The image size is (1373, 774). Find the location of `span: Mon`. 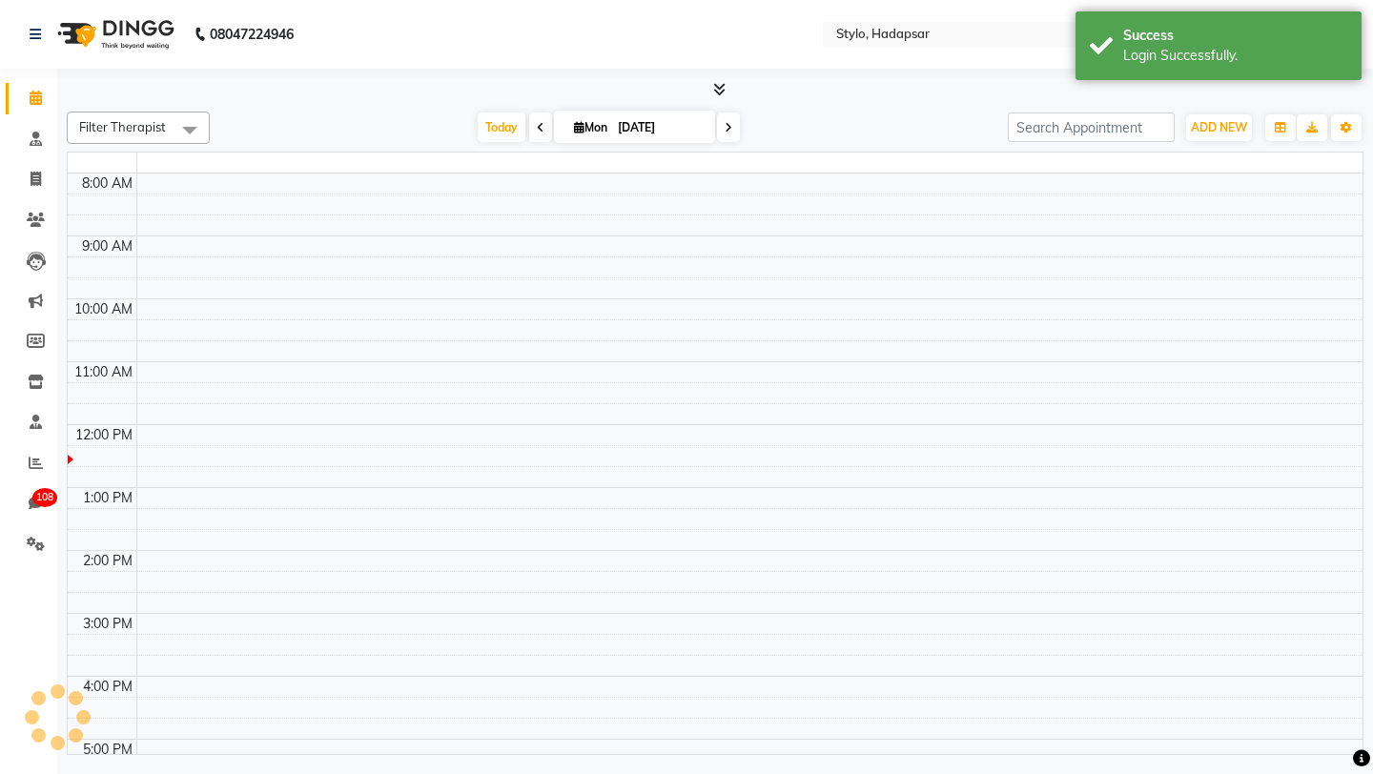

span: Mon is located at coordinates (590, 127).